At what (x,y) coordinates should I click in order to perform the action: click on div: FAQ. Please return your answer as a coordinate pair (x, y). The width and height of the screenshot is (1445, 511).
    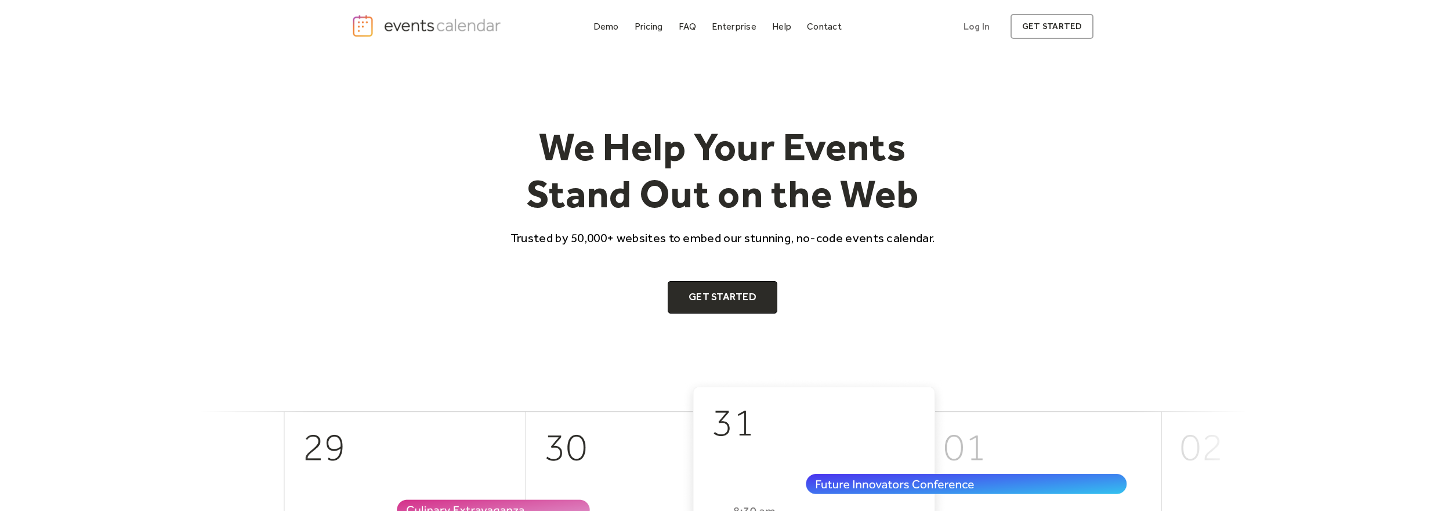
    Looking at the image, I should click on (687, 26).